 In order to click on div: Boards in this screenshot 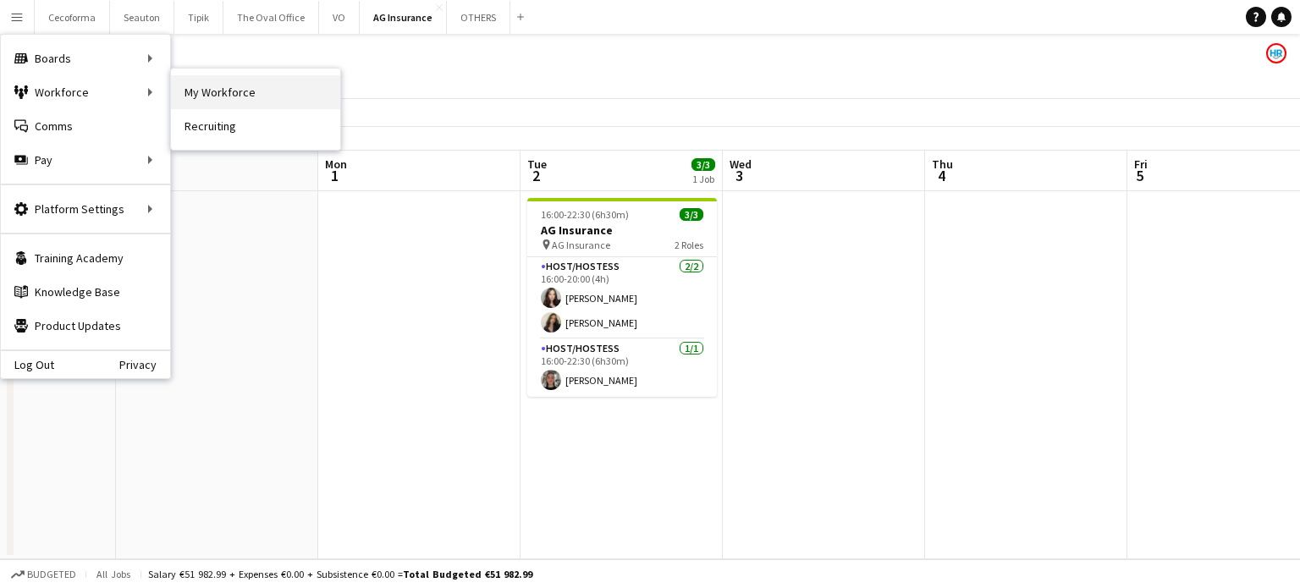, I will do `click(85, 58)`.